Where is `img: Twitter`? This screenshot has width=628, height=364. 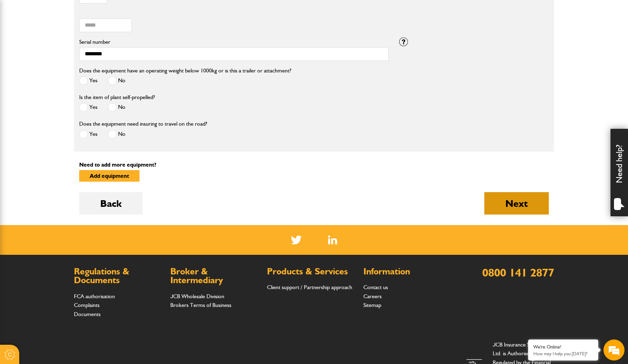 img: Twitter is located at coordinates (296, 240).